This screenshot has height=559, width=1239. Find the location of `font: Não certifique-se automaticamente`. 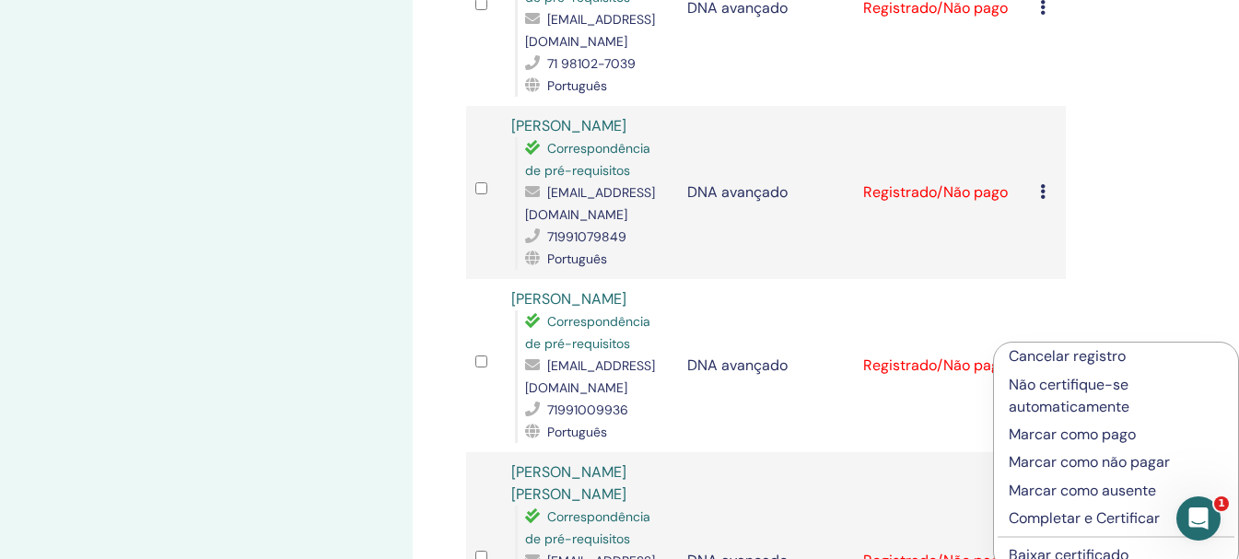

font: Não certifique-se automaticamente is located at coordinates (1069, 395).